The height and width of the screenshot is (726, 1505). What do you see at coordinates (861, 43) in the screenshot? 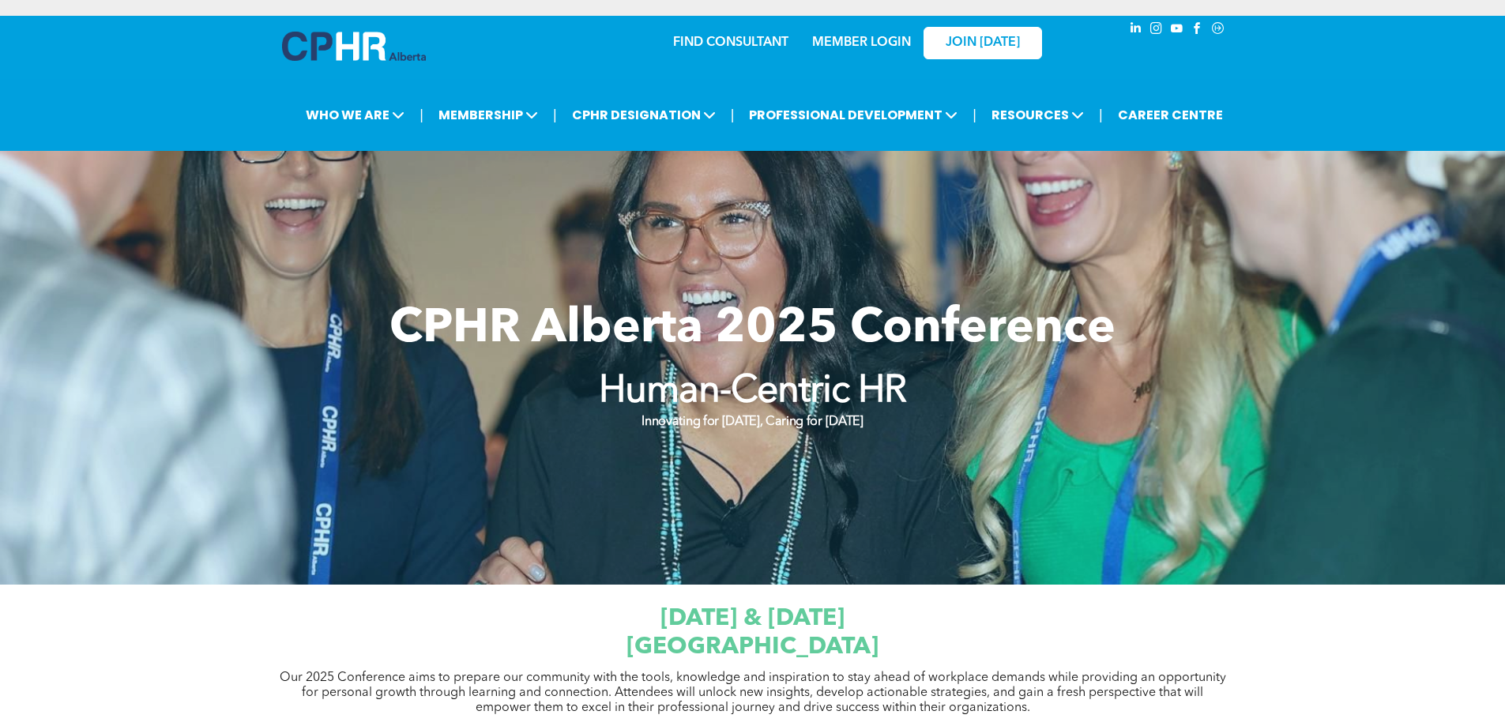
I see `a: MEMBER LOGIN` at bounding box center [861, 43].